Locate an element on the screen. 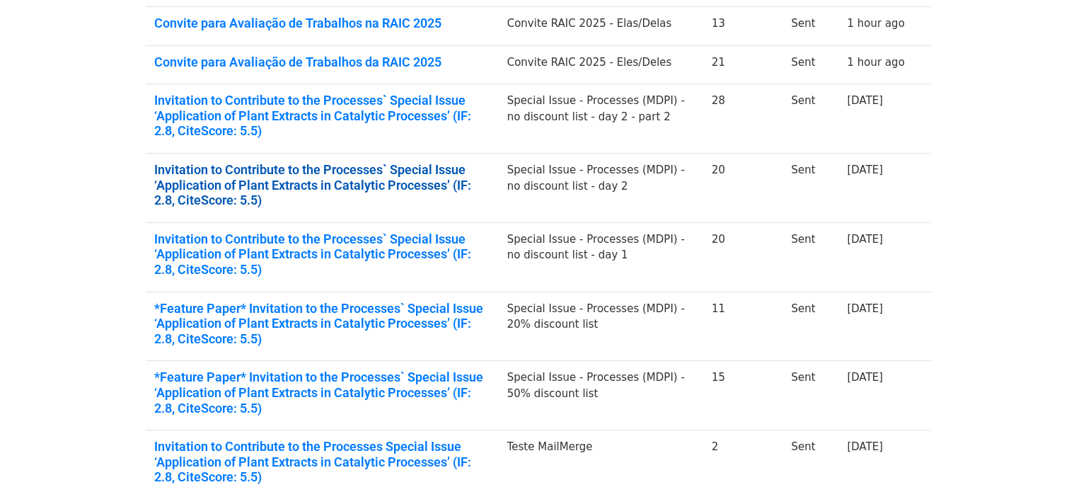  td: 11 is located at coordinates (743, 326).